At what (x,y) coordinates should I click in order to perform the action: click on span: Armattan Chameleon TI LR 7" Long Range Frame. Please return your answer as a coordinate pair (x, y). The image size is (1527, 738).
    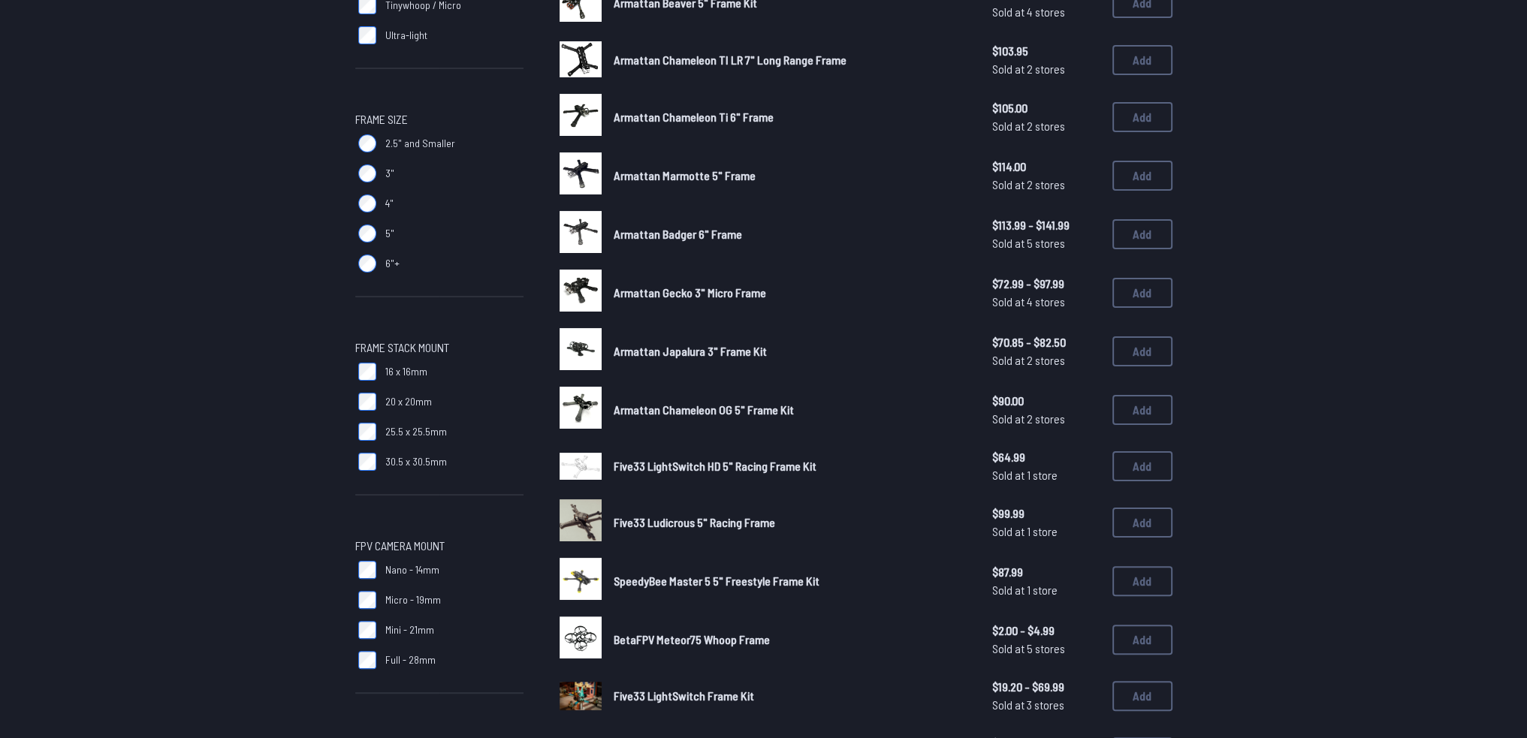
    Looking at the image, I should click on (730, 59).